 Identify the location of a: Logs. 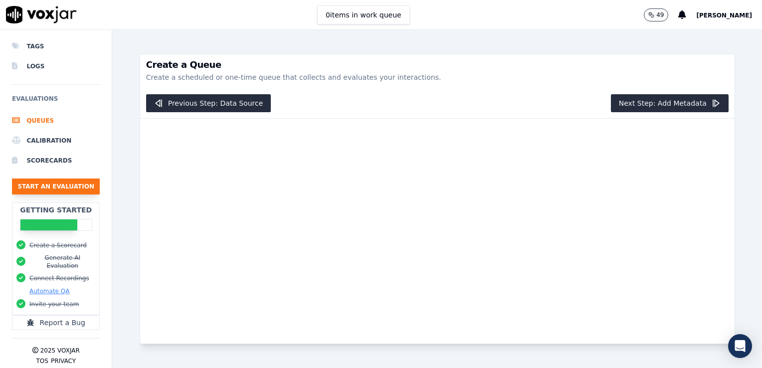
(56, 66).